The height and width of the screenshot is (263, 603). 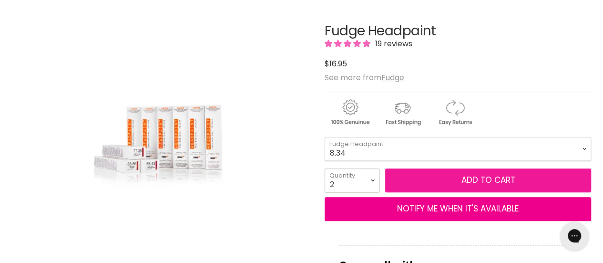 What do you see at coordinates (392, 43) in the screenshot?
I see `span: 19 reviews` at bounding box center [392, 43].